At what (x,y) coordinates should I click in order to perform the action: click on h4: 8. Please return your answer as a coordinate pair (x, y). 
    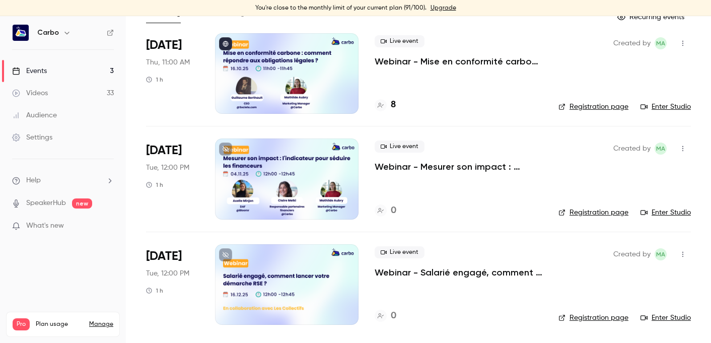
    Looking at the image, I should click on (393, 105).